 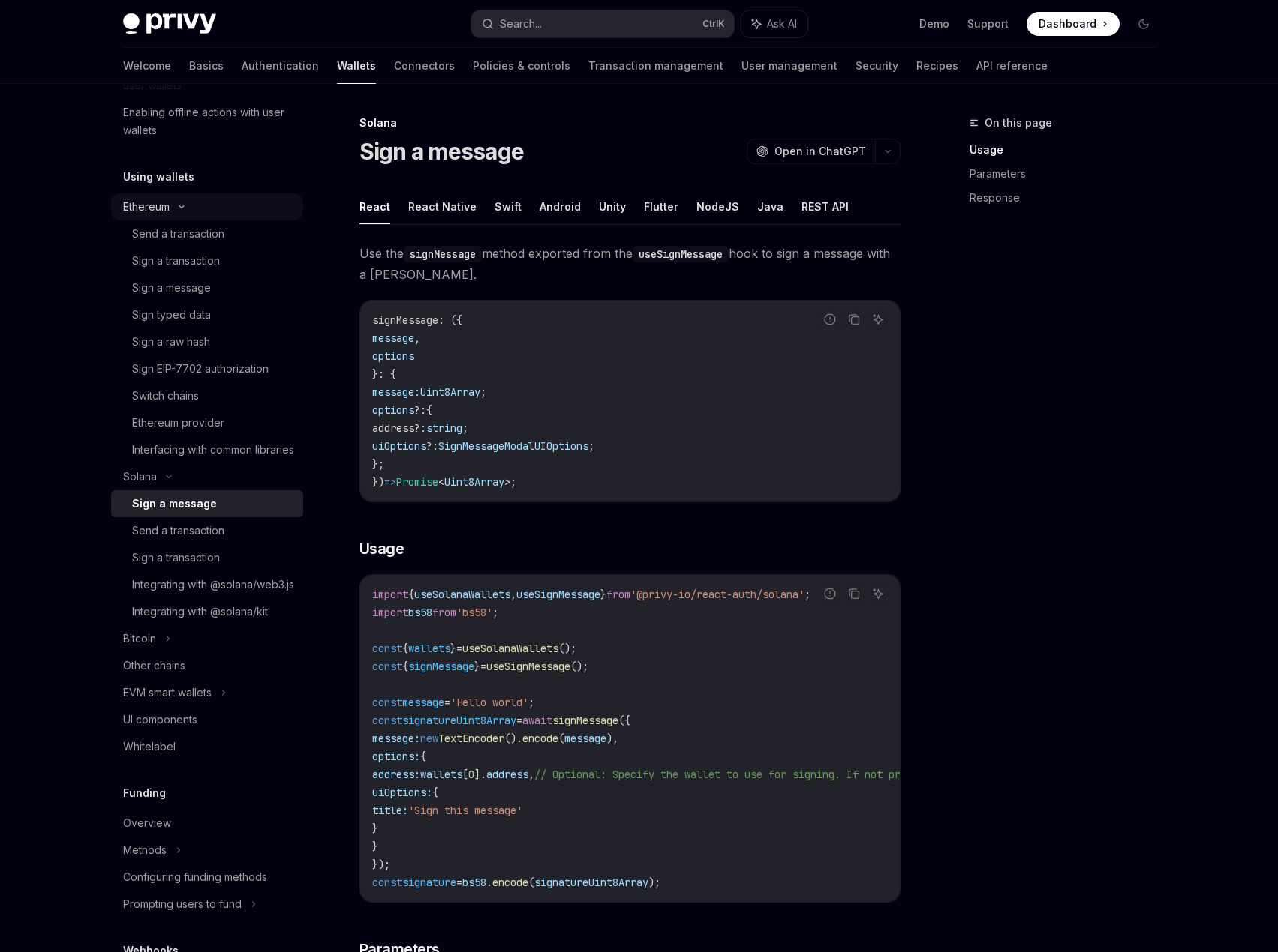 I want to click on a: Whitelabel, so click(x=207, y=746).